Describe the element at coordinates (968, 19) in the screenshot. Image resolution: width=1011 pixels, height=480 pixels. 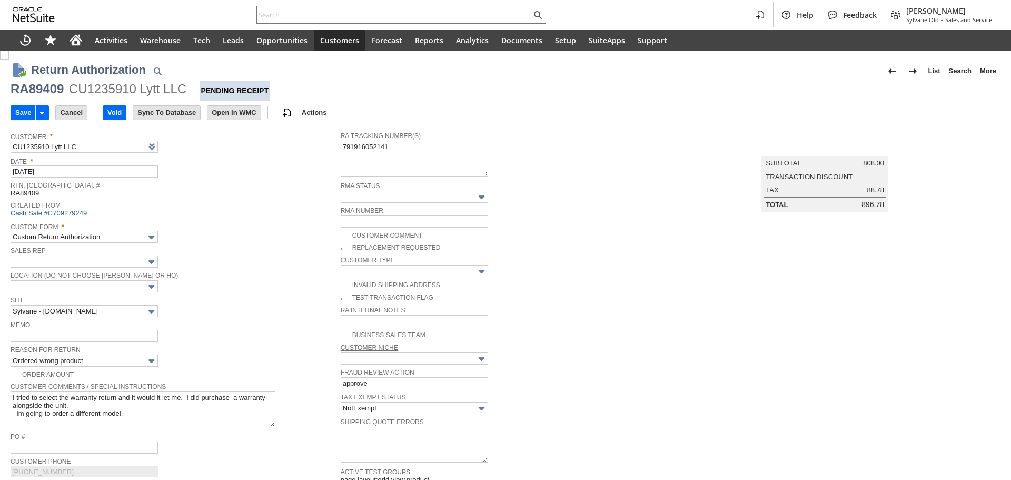
I see `span: Sales and Service` at that location.